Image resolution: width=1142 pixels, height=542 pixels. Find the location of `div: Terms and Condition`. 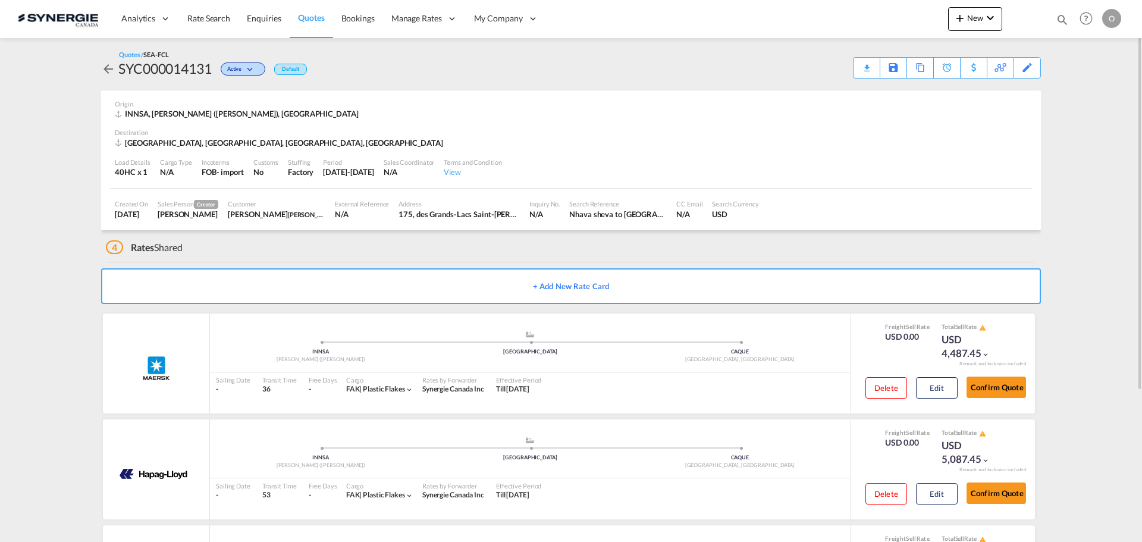

div: Terms and Condition is located at coordinates (472, 162).